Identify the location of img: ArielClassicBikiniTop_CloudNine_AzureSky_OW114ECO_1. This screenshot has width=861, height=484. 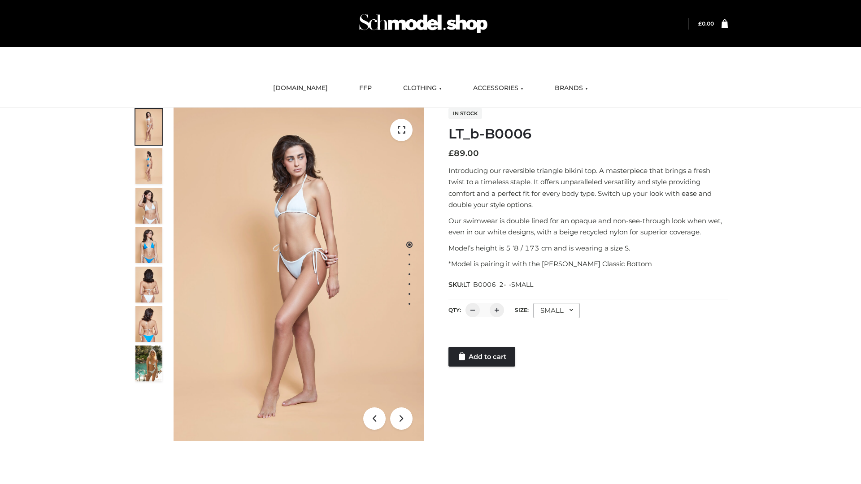
(299, 274).